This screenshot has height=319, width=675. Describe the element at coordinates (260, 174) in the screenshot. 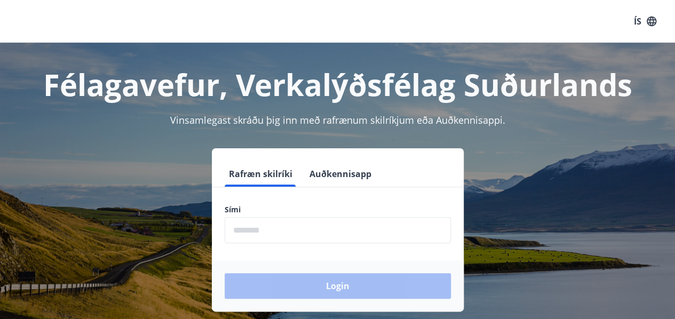

I see `button: Rafræn skilríki` at that location.